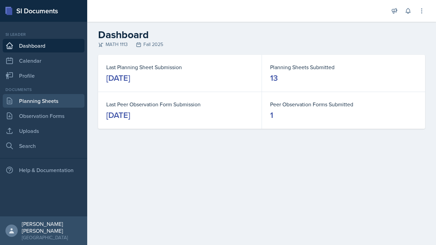  I want to click on div: MATH 1113 Fall 2025, so click(262, 44).